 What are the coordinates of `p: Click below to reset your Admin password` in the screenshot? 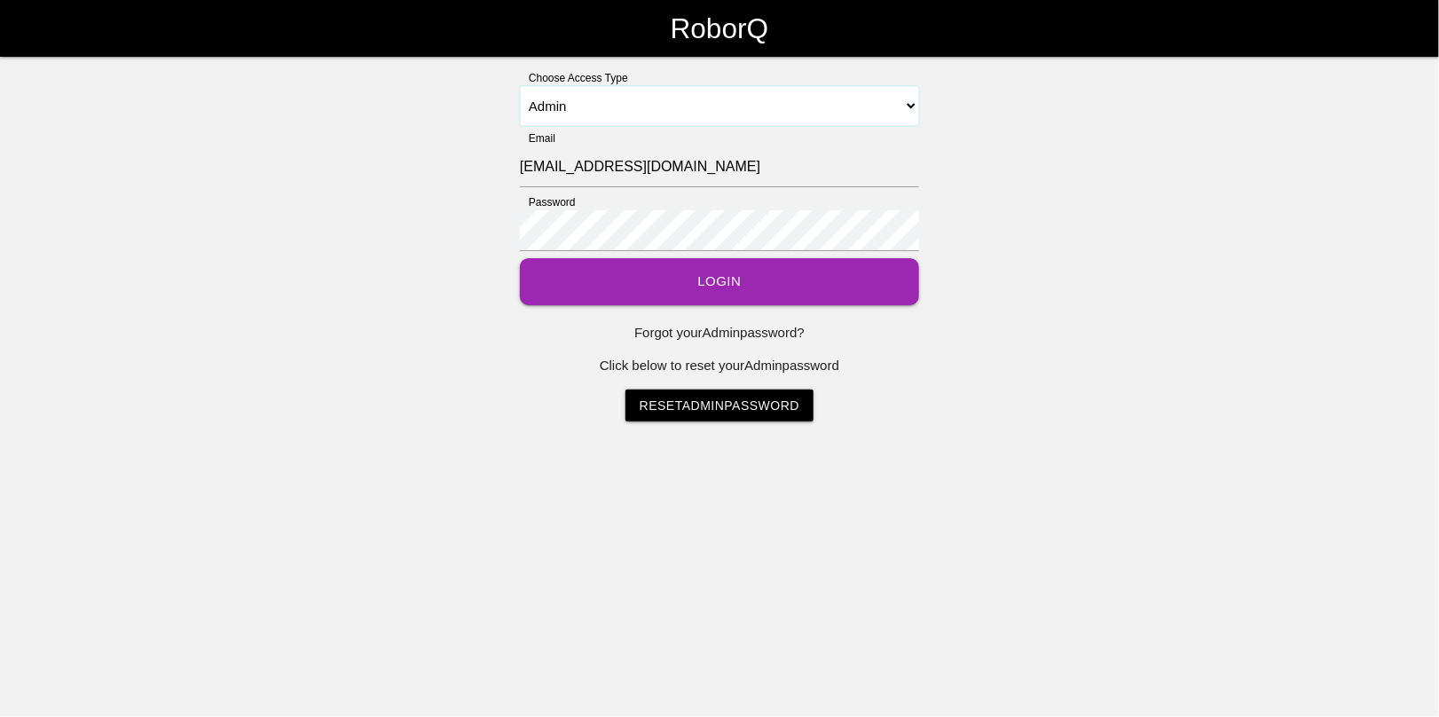 It's located at (720, 366).